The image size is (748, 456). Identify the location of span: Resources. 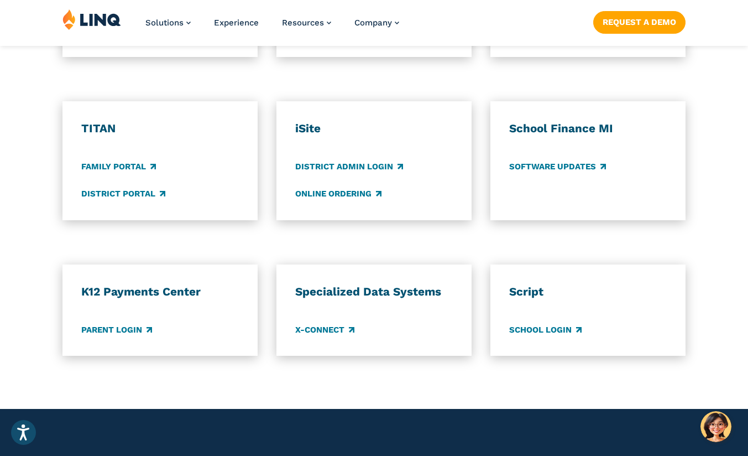
(303, 23).